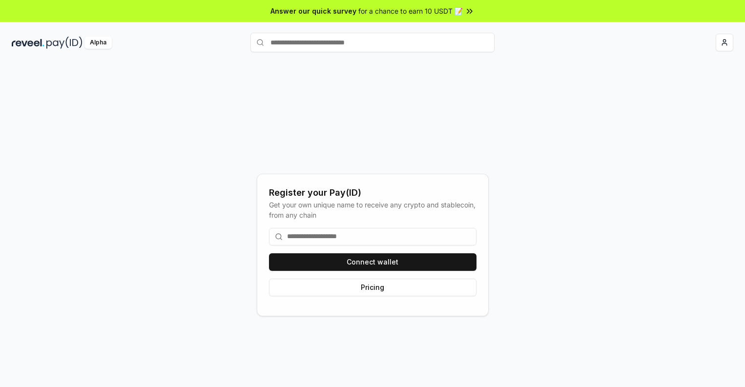 The image size is (745, 387). Describe the element at coordinates (64, 42) in the screenshot. I see `img: pay_id` at that location.